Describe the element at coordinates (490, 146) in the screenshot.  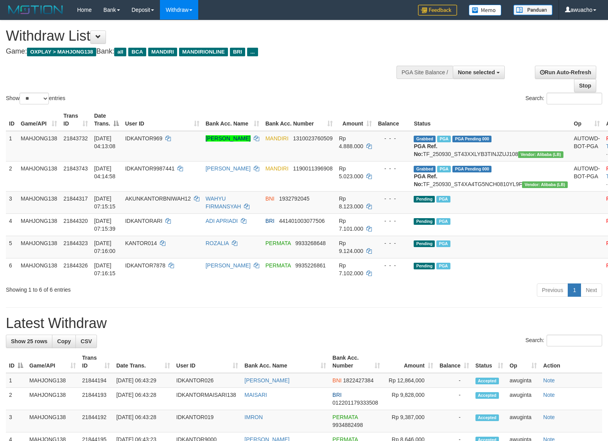
I see `td: TF_250930_ST43XXLYB3TINJZUJ108` at that location.